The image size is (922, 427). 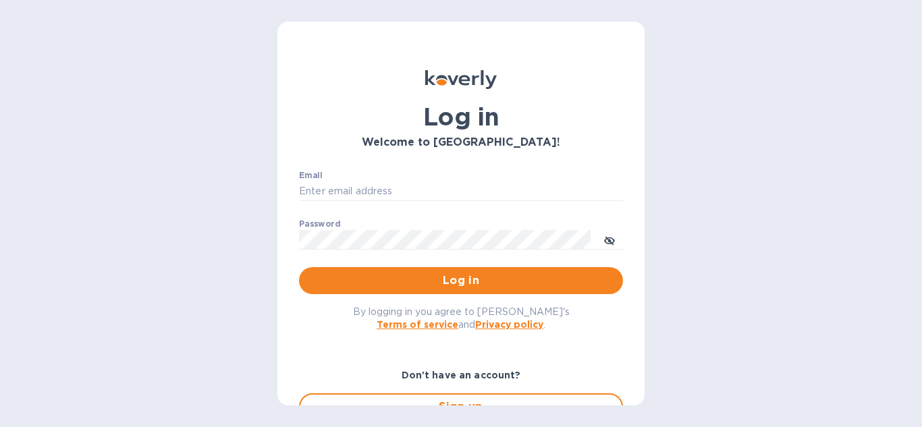 What do you see at coordinates (461, 281) in the screenshot?
I see `span: Log in` at bounding box center [461, 281].